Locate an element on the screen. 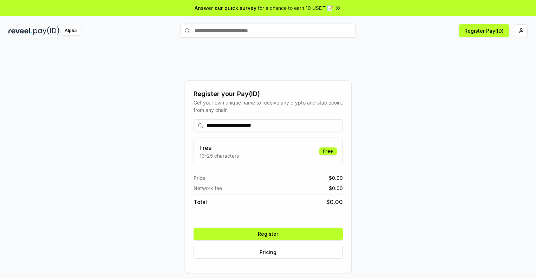  span: Total is located at coordinates (200, 202).